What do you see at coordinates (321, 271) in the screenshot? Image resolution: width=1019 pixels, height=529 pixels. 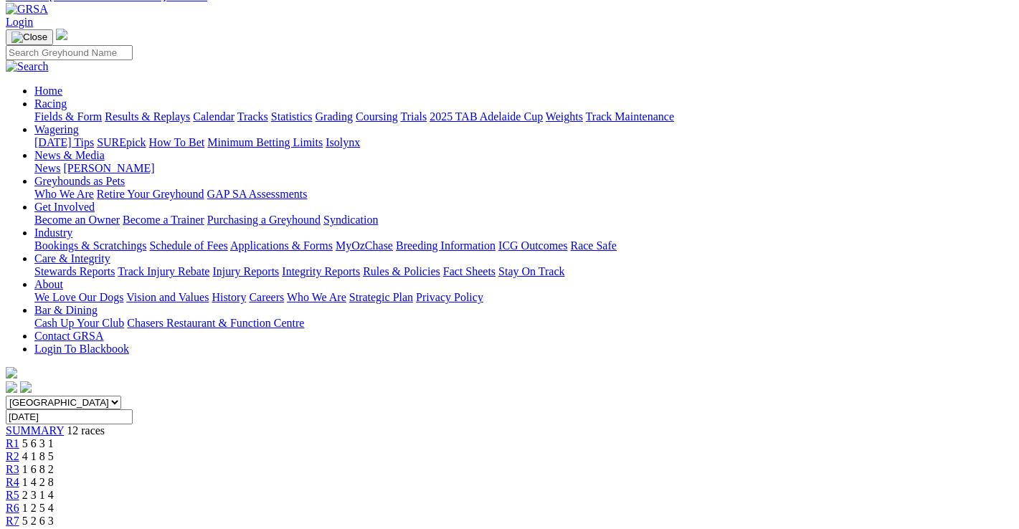 I see `a: Integrity Reports` at bounding box center [321, 271].